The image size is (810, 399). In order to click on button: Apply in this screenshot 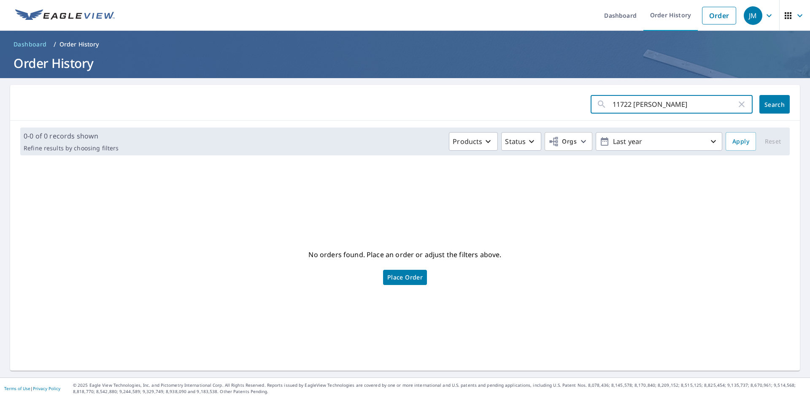, I will do `click(741, 141)`.